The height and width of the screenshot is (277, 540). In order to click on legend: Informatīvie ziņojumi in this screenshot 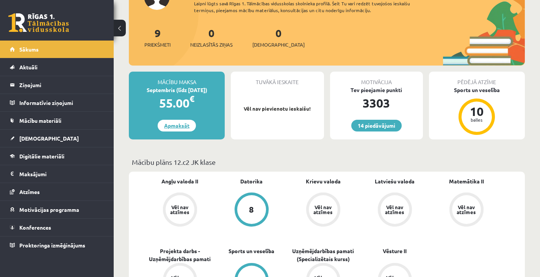, I will do `click(62, 103)`.